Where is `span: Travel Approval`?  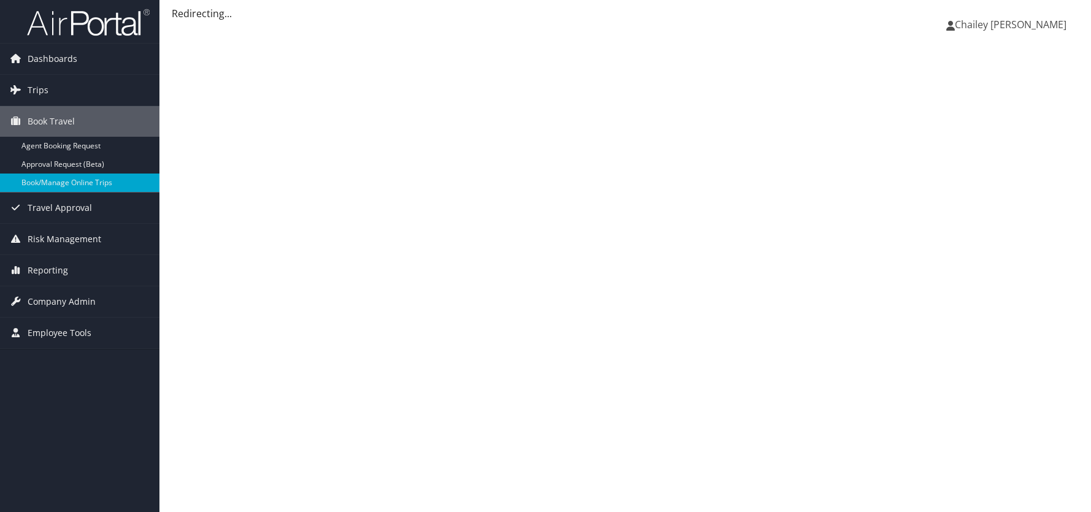 span: Travel Approval is located at coordinates (59, 208).